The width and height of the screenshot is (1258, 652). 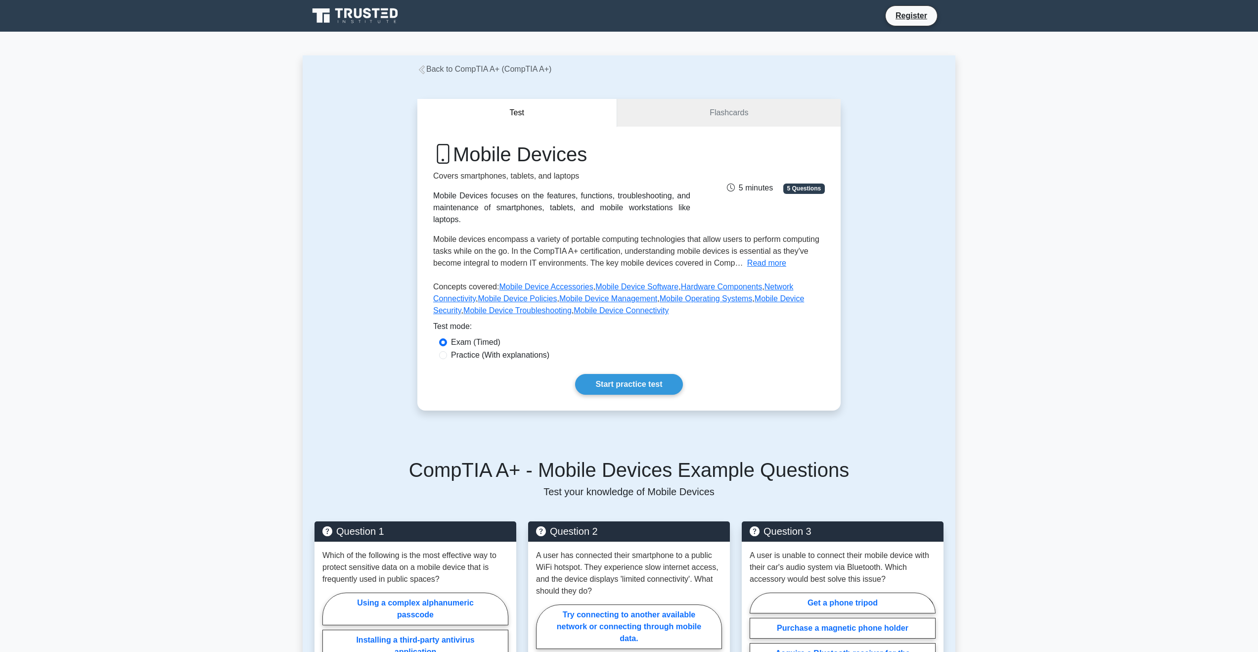 What do you see at coordinates (843, 628) in the screenshot?
I see `label: Purchase a magnetic phone holder` at bounding box center [843, 628].